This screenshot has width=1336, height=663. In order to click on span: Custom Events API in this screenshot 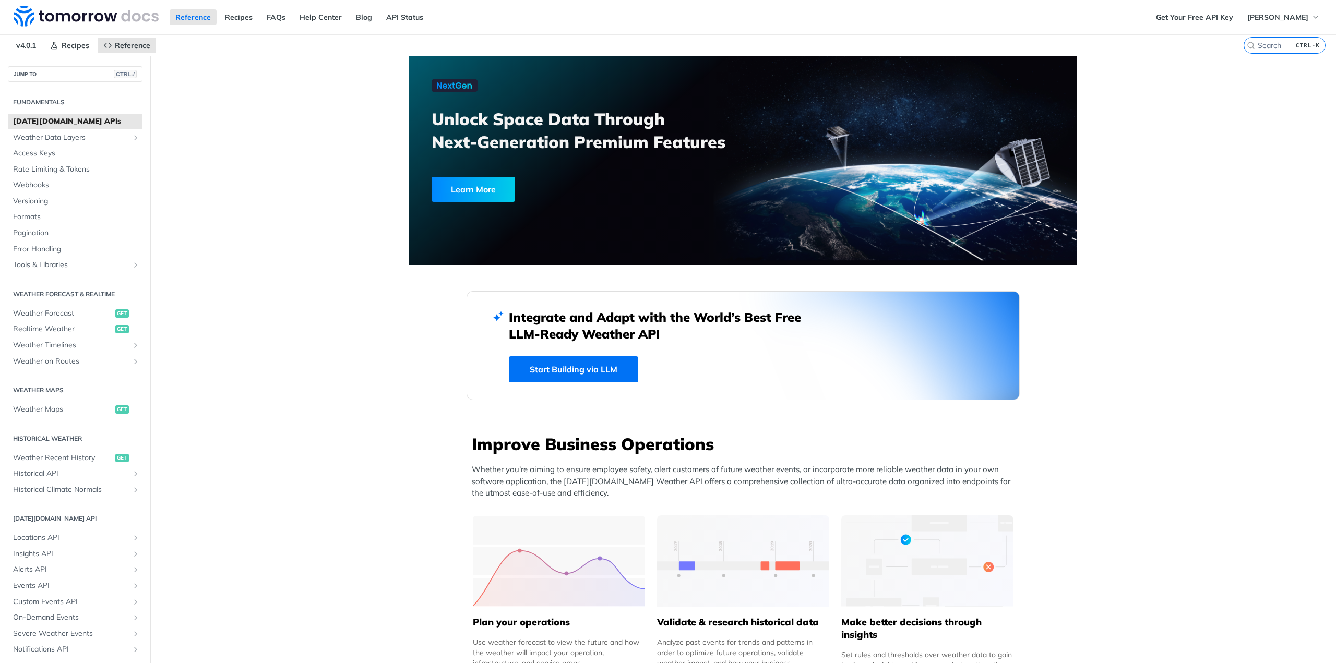, I will do `click(71, 602)`.